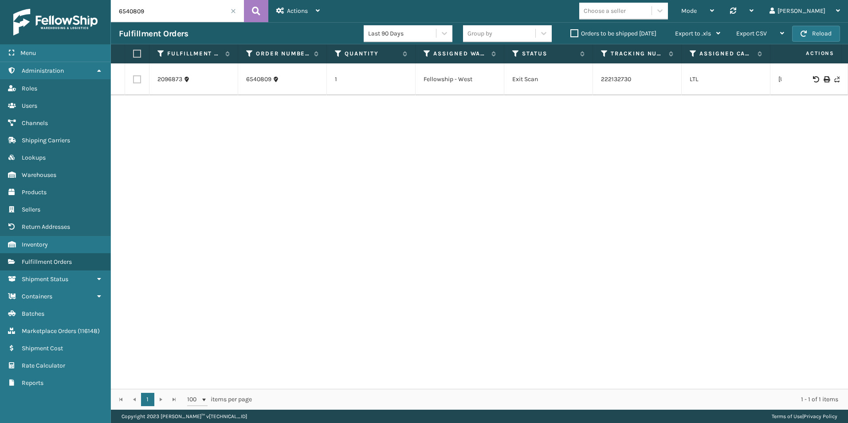 The image size is (848, 423). What do you see at coordinates (460, 54) in the screenshot?
I see `label: Assigned Warehouse` at bounding box center [460, 54].